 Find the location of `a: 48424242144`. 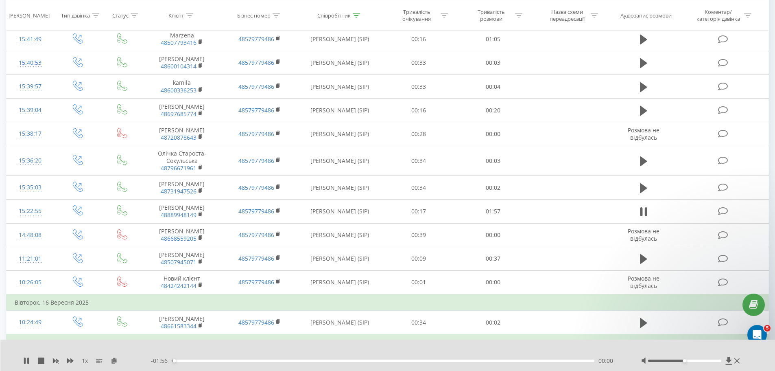

a: 48424242144 is located at coordinates (179, 285).